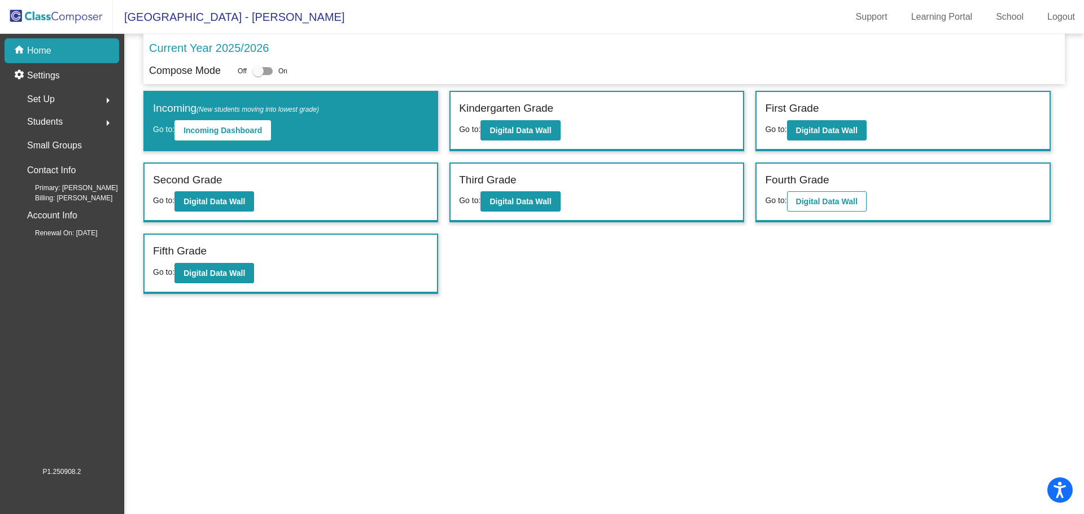 The height and width of the screenshot is (514, 1084). Describe the element at coordinates (506, 108) in the screenshot. I see `label: Kindergarten Grade` at that location.